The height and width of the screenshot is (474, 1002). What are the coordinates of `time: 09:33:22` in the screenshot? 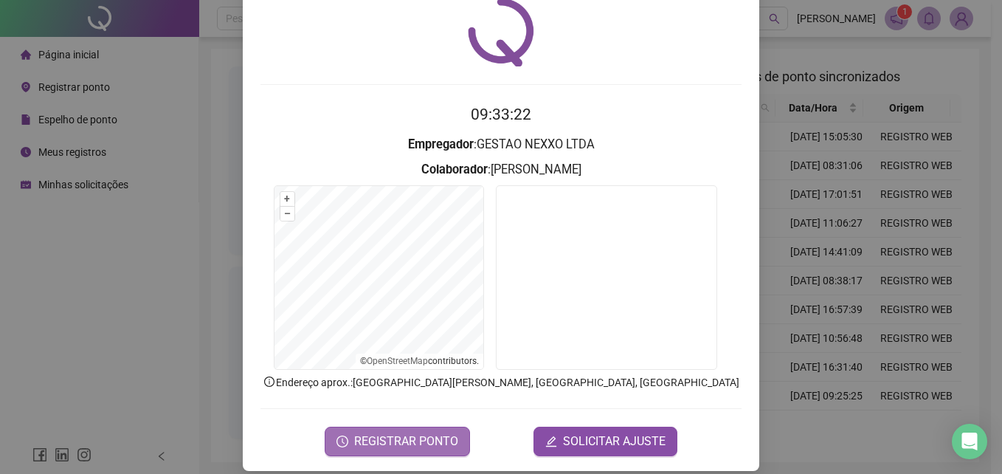 It's located at (501, 114).